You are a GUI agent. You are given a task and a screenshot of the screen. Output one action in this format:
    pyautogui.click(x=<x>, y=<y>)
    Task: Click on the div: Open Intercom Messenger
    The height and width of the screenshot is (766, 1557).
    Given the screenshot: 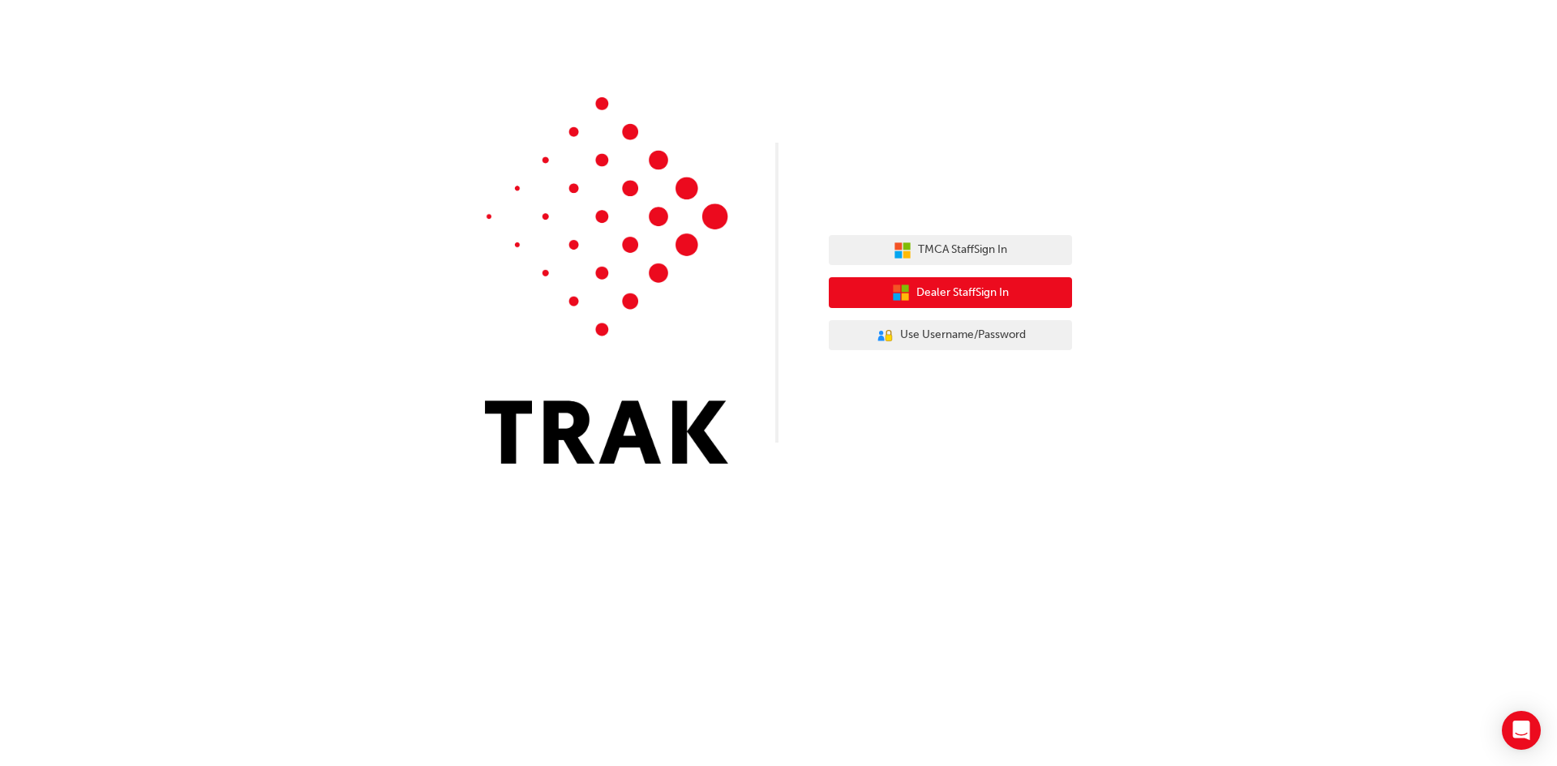 What is the action you would take?
    pyautogui.click(x=1521, y=731)
    